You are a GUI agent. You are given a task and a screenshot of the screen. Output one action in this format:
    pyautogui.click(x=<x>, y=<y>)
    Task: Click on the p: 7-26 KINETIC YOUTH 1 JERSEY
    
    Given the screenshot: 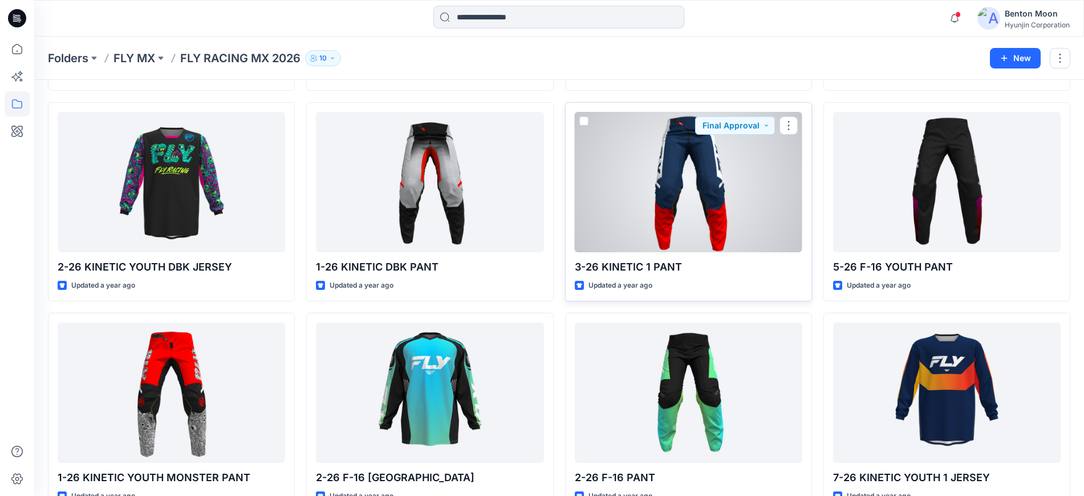 What is the action you would take?
    pyautogui.click(x=947, y=477)
    